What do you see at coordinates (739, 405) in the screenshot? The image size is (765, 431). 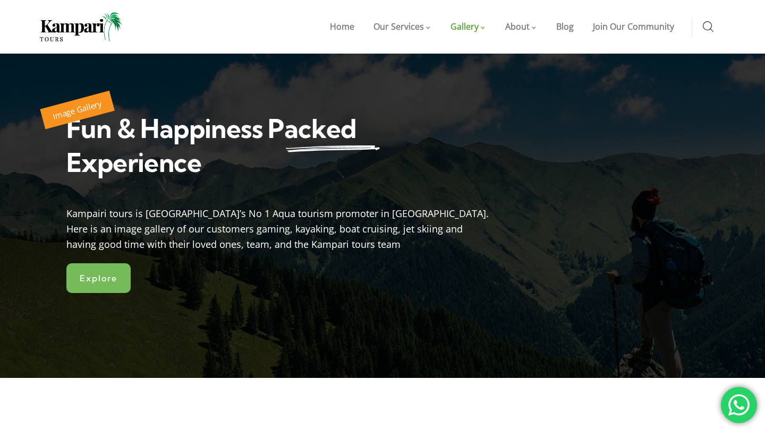 I see `div: 'Chat` at bounding box center [739, 405].